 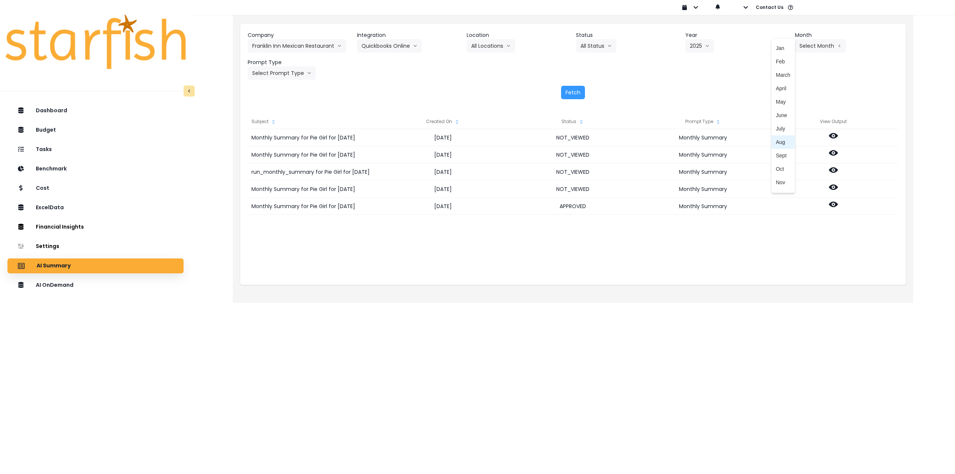 What do you see at coordinates (573, 122) in the screenshot?
I see `div: Status` at bounding box center [573, 122].